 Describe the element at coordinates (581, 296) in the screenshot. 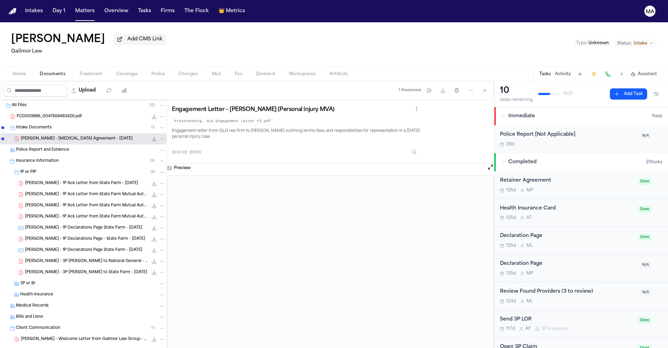

I see `div: Open task: Review Found Providers (3 to review)` at that location.